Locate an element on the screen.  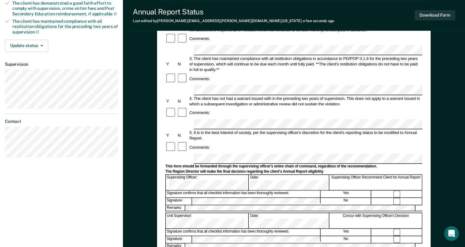
div: The client has demonstrated a good faith effort to comply with supervision, crime victim fees and... is located at coordinates (65, 8).